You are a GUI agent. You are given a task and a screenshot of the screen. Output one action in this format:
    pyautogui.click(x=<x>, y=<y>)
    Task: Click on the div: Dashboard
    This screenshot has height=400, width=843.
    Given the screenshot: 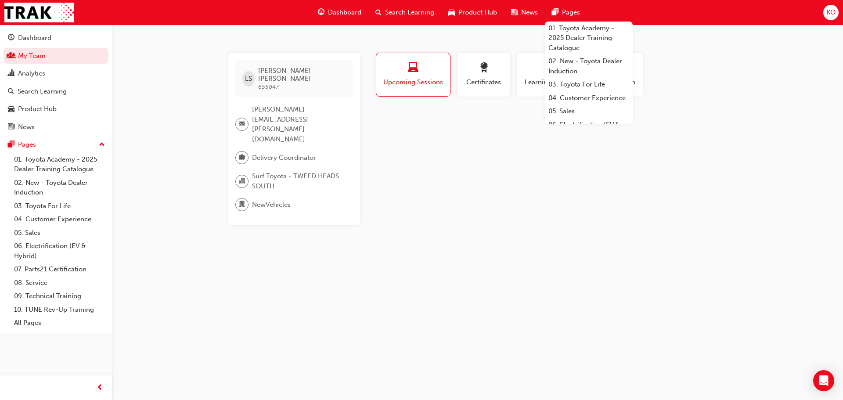 What is the action you would take?
    pyautogui.click(x=35, y=38)
    